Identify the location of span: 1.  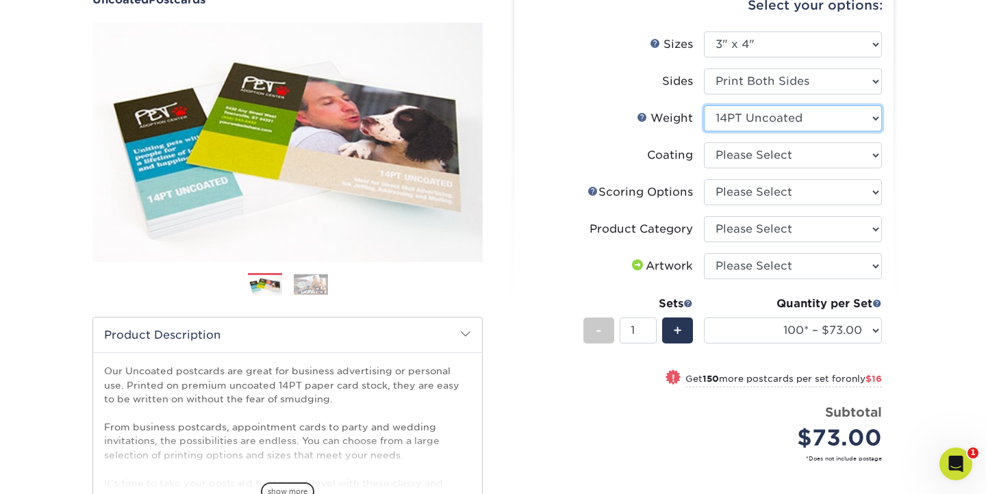
(973, 453).